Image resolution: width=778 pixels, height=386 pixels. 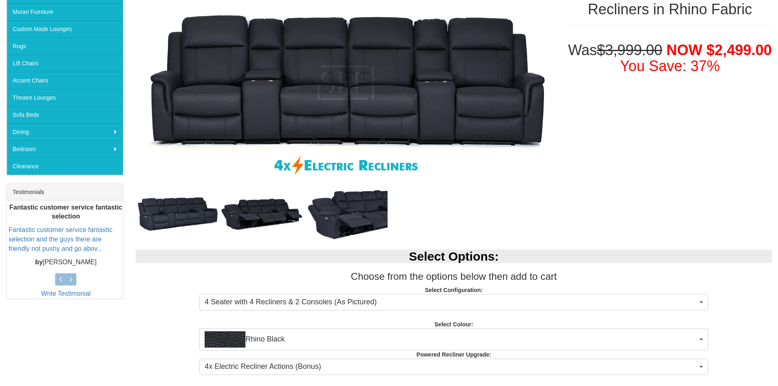 I want to click on a: Clearance, so click(x=65, y=166).